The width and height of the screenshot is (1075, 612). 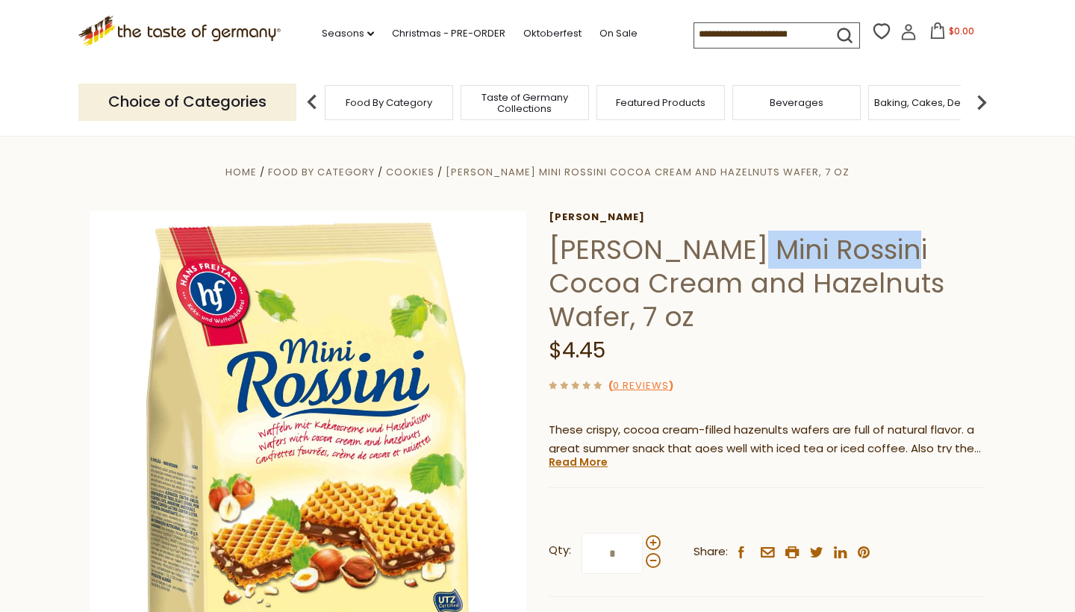 I want to click on img: next arrow, so click(x=981, y=102).